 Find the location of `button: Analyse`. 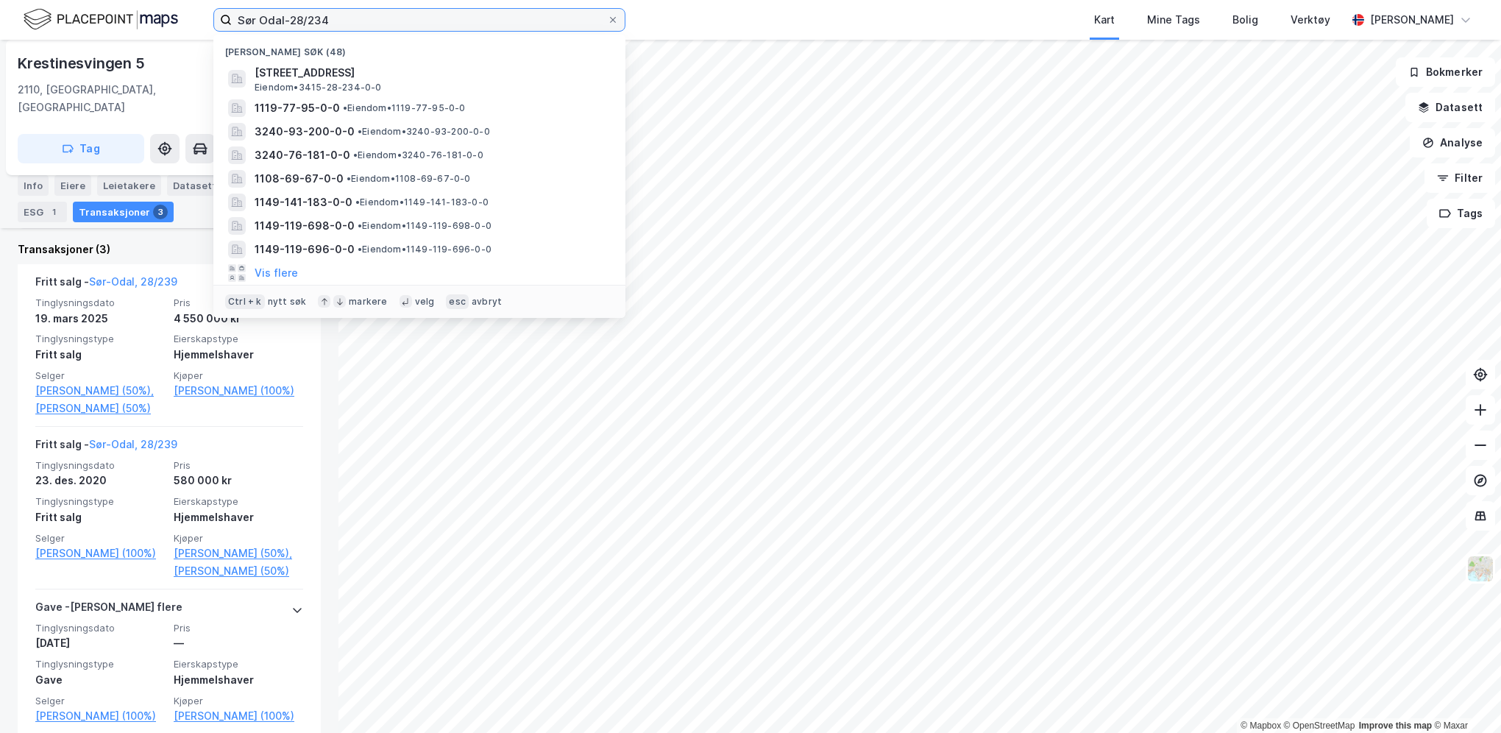

button: Analyse is located at coordinates (1452, 143).